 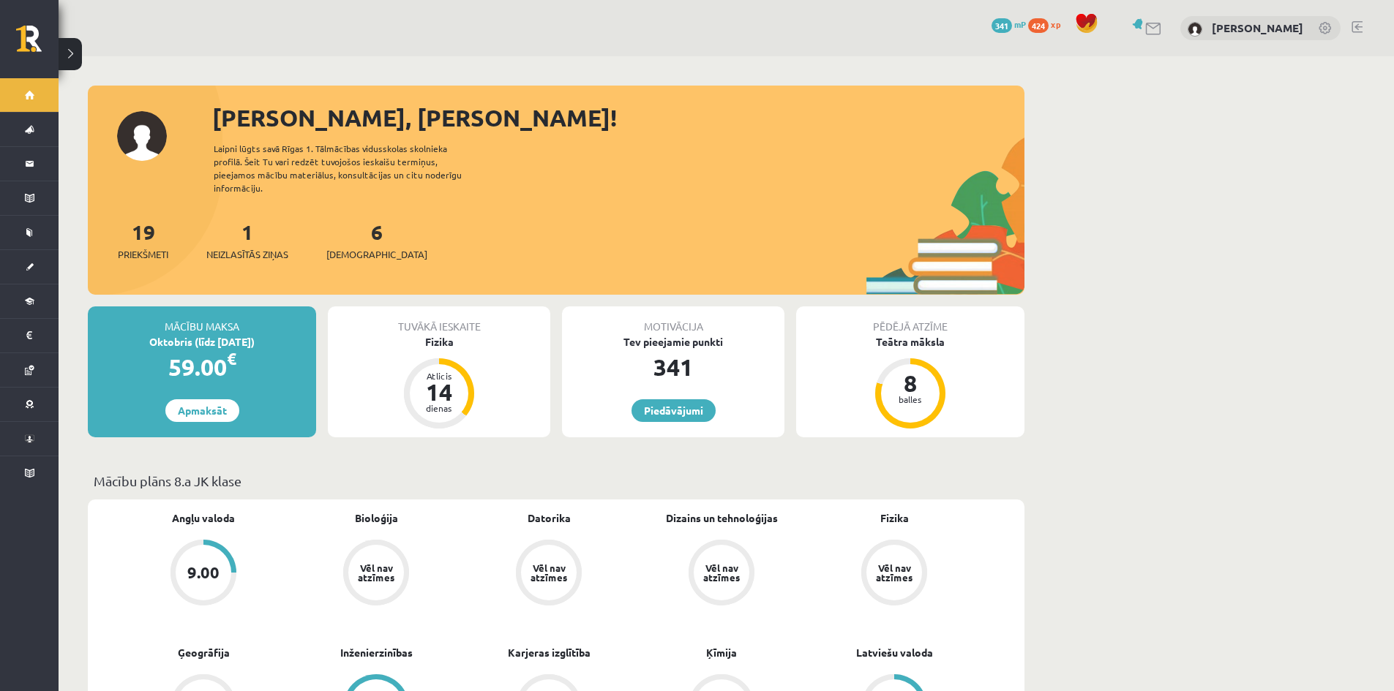 What do you see at coordinates (894, 518) in the screenshot?
I see `a: Fizika` at bounding box center [894, 518].